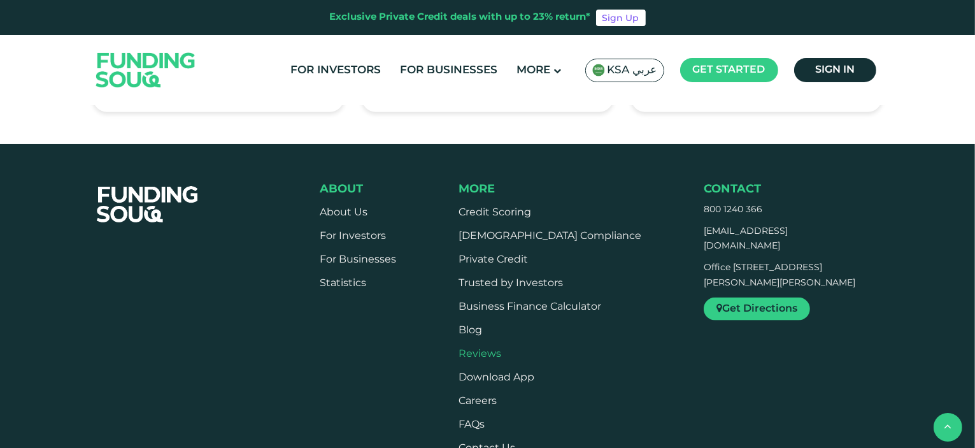  What do you see at coordinates (493, 259) in the screenshot?
I see `a: Private Credit` at bounding box center [493, 259].